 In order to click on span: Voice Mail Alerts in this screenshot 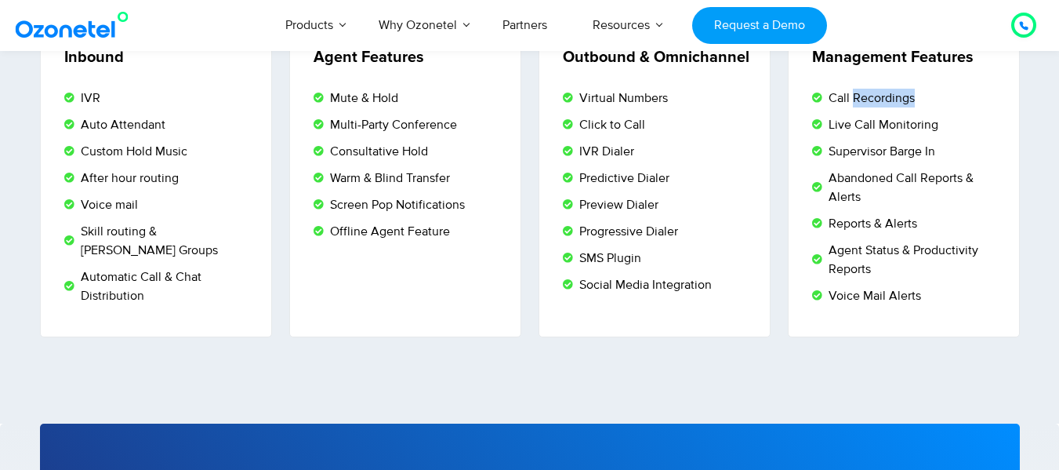, I will do `click(873, 296)`.